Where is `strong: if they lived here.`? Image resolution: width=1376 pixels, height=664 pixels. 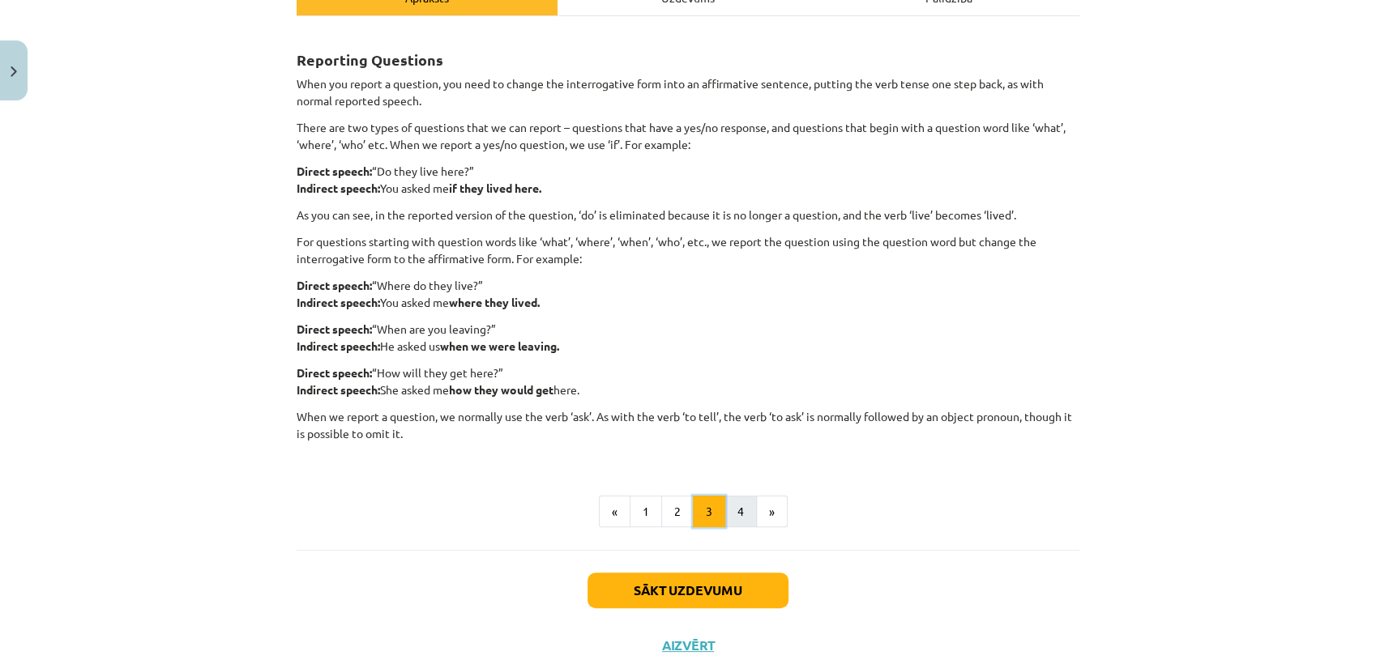
strong: if they lived here. is located at coordinates (495, 188).